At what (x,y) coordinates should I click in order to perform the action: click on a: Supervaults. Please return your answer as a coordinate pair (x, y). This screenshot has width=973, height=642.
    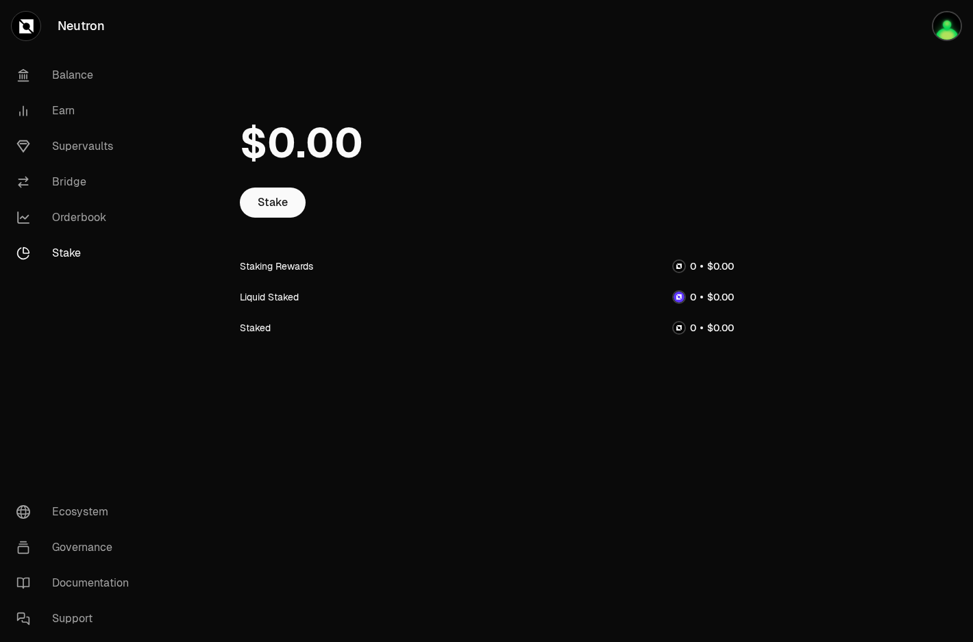
    Looking at the image, I should click on (77, 147).